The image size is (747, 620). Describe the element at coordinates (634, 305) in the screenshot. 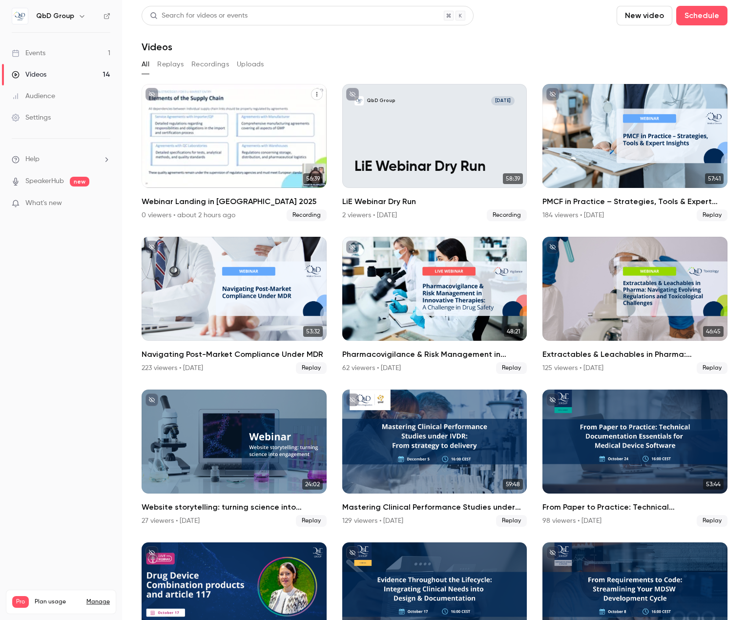

I see `li: Extractables & Leachables in Pharma: Navigating Evolving Regulations and Toxicological Challenges` at that location.